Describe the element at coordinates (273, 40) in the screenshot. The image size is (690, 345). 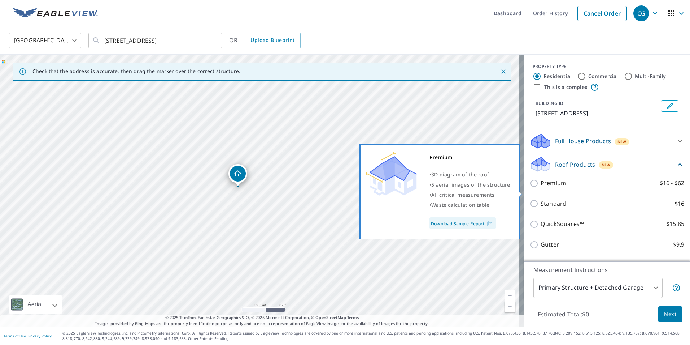
I see `a: Upload Blueprint` at that location.